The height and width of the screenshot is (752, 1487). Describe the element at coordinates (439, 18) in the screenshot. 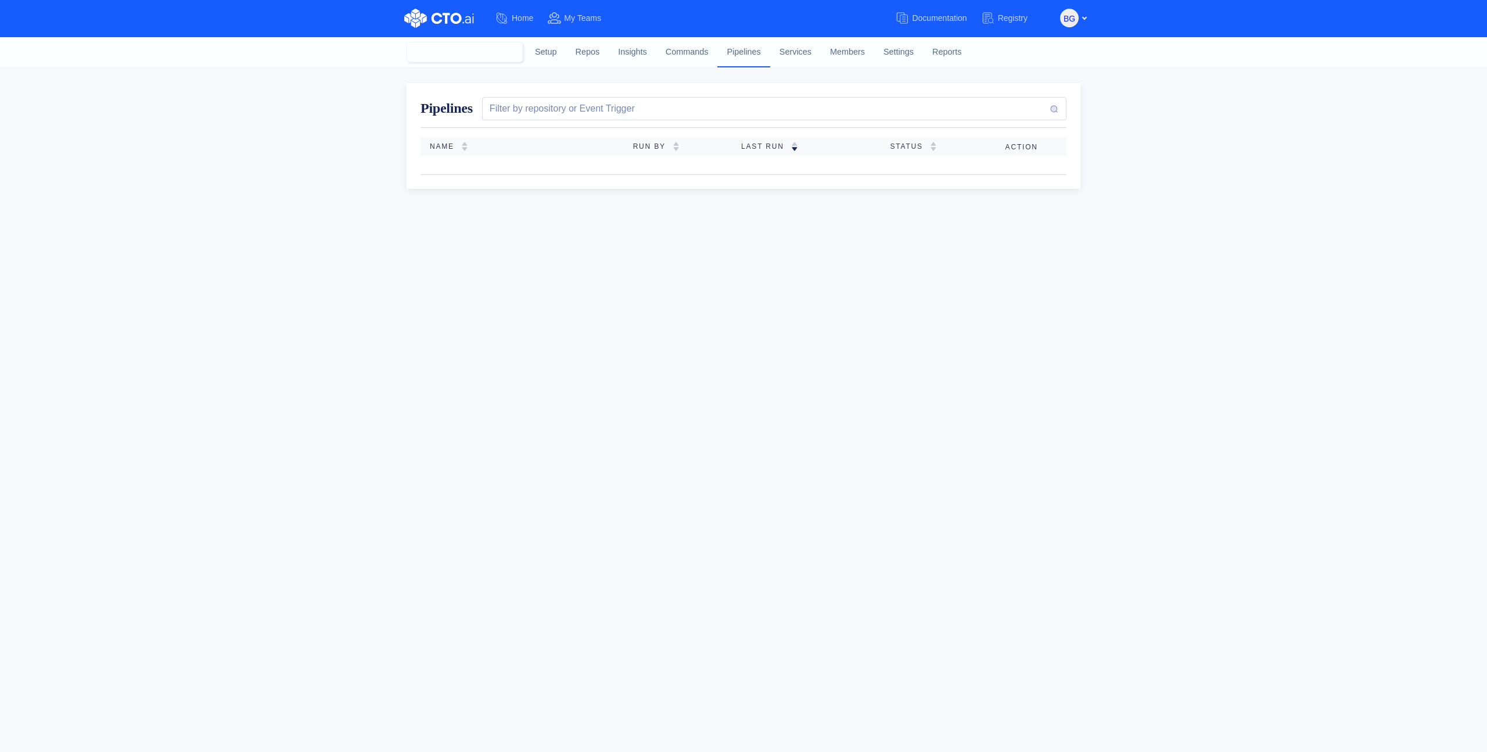

I see `img: CTO.ai Logo` at that location.